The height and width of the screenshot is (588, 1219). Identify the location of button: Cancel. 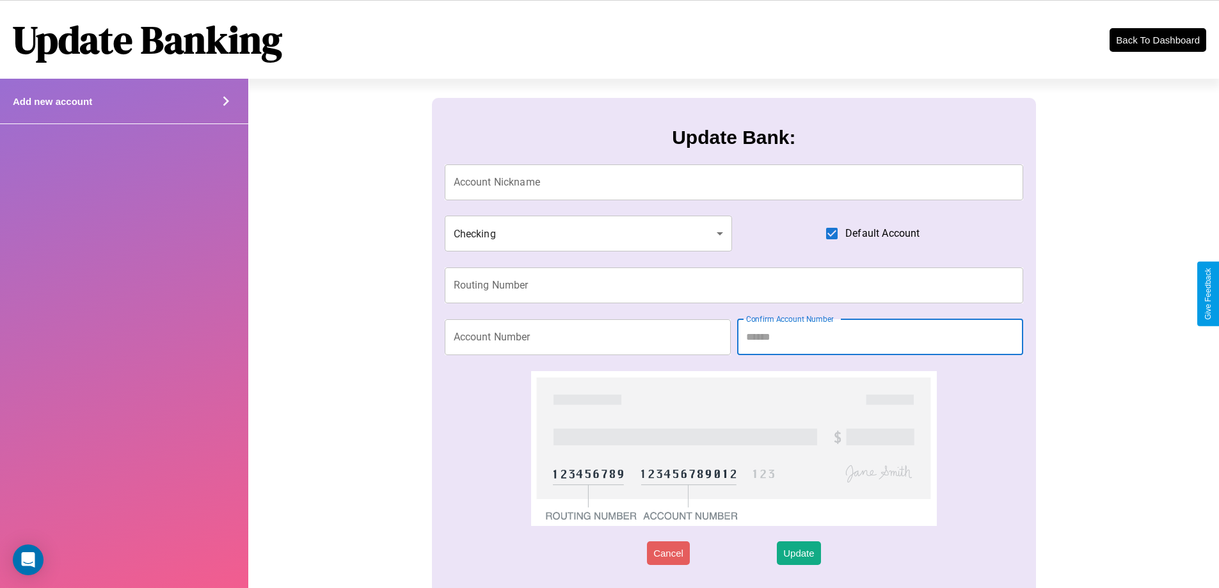
(668, 553).